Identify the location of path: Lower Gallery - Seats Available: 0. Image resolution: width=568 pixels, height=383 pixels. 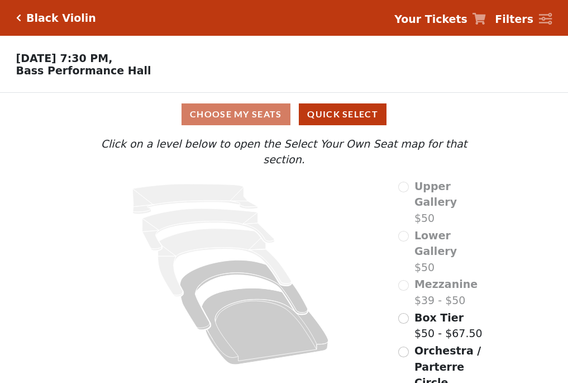
(208, 229).